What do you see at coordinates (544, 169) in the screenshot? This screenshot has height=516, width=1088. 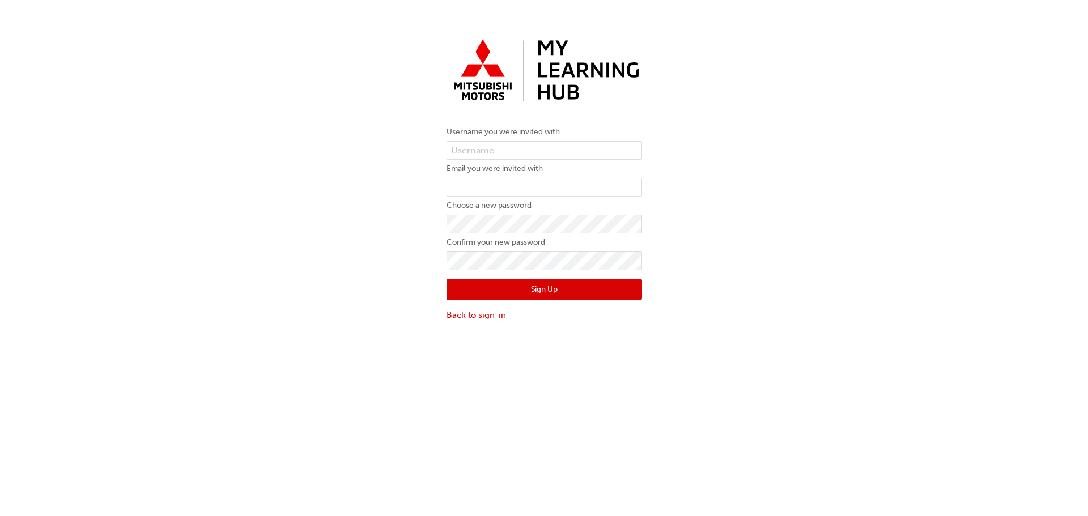 I see `label: Email you were invited with` at bounding box center [544, 169].